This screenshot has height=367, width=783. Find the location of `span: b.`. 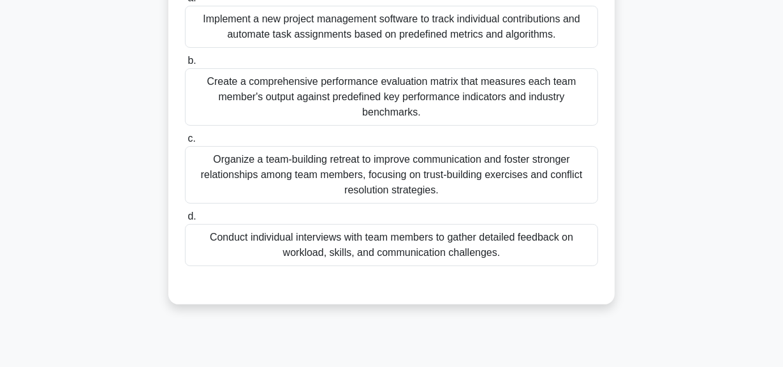

span: b. is located at coordinates (191, 60).